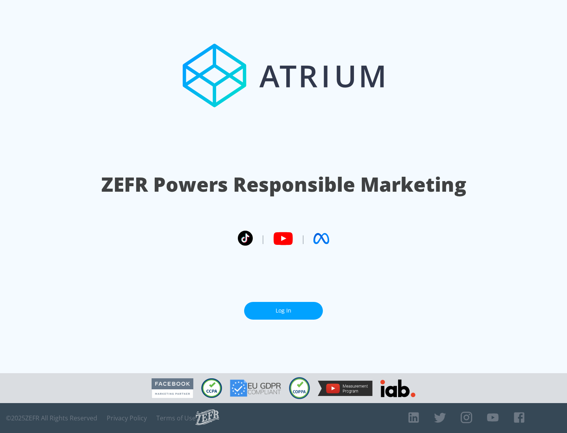 This screenshot has height=433, width=567. I want to click on img: Facebook Marketing Partner, so click(172, 388).